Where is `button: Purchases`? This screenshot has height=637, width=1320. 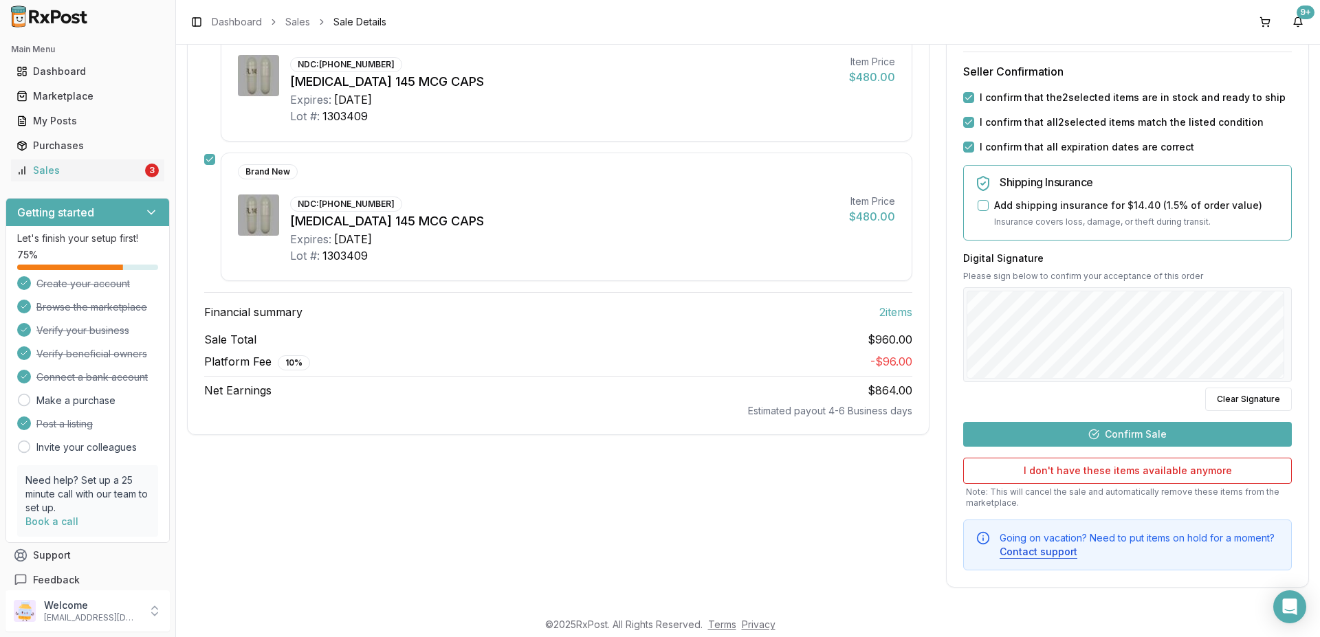 button: Purchases is located at coordinates (87, 146).